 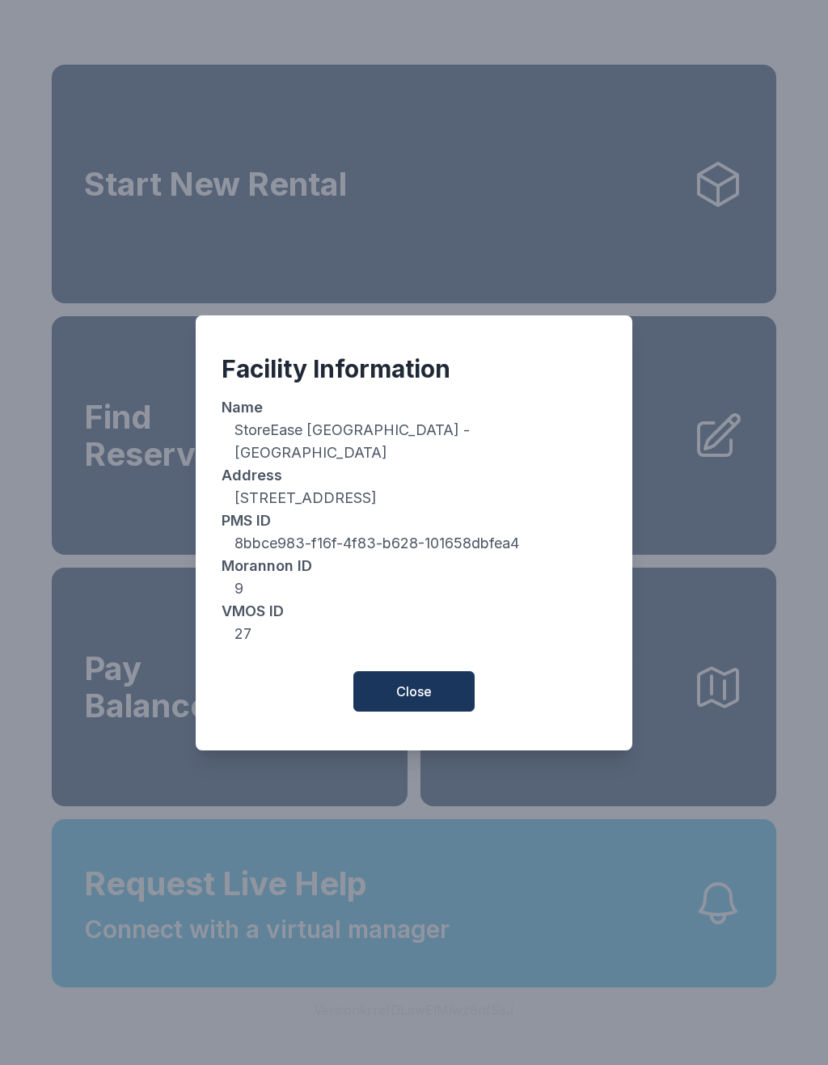 I want to click on dt: Morannon ID, so click(x=414, y=566).